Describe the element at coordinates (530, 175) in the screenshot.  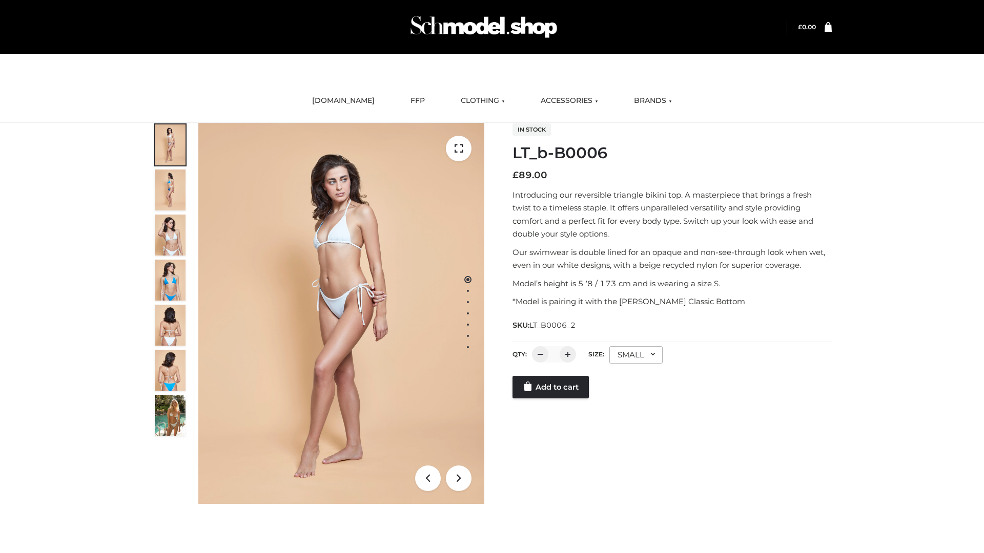
I see `bdi: 89.00` at that location.